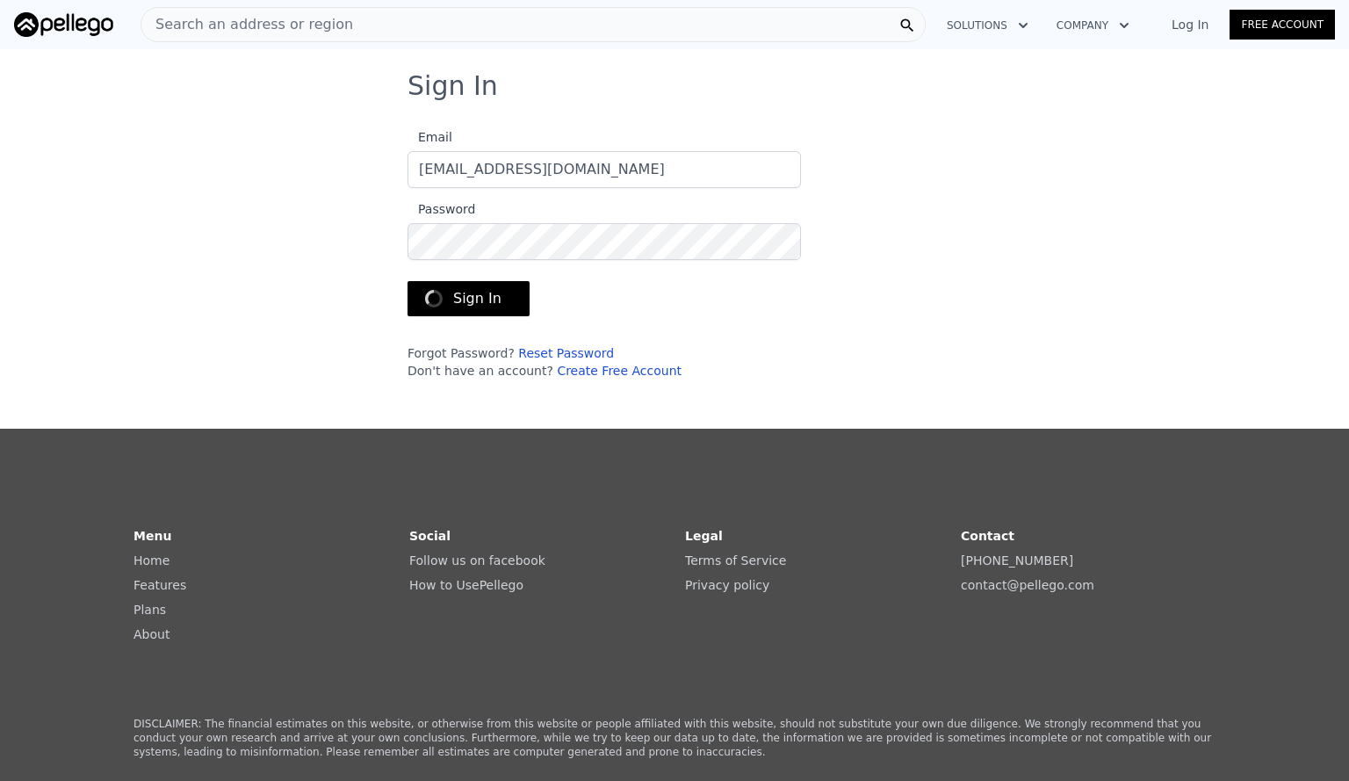  I want to click on img: Pellego, so click(63, 25).